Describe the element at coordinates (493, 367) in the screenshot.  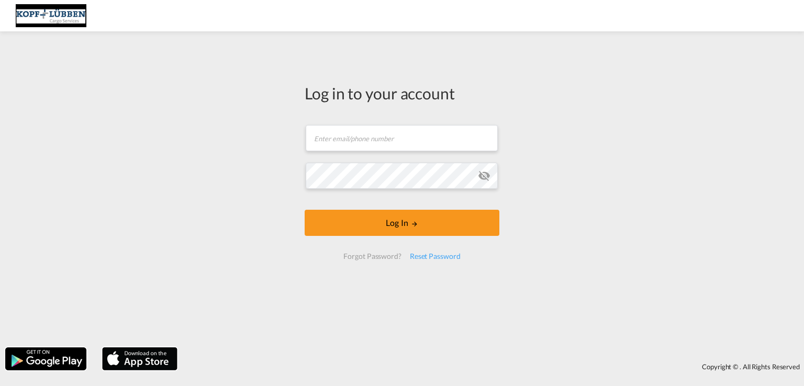
I see `div: Copyright © . All Rights Reserved` at that location.